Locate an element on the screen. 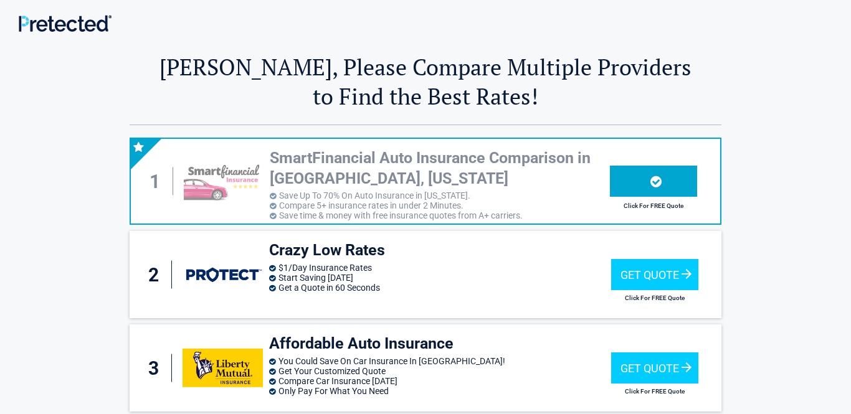  li: Get a Quote in 60 Seconds is located at coordinates (440, 288).